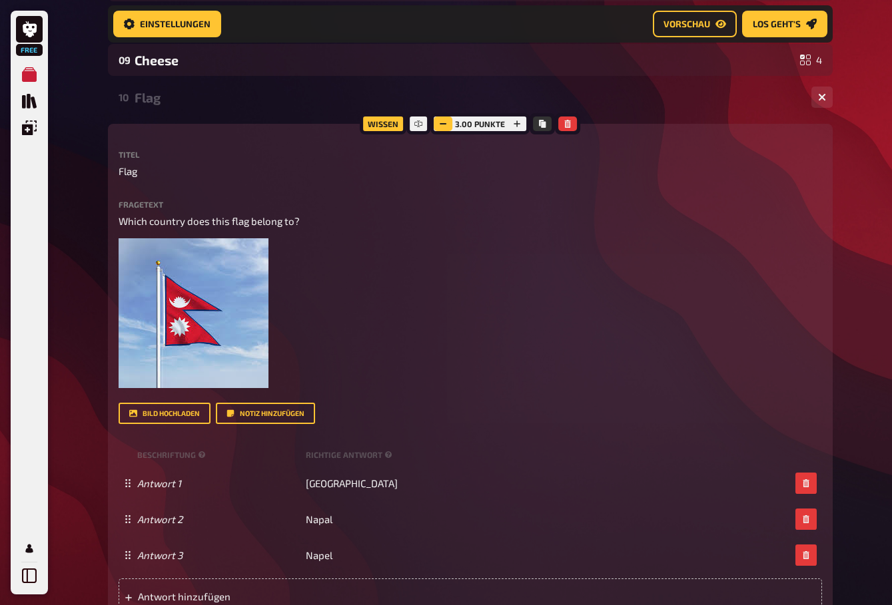  I want to click on small: Richtige Antwort, so click(350, 455).